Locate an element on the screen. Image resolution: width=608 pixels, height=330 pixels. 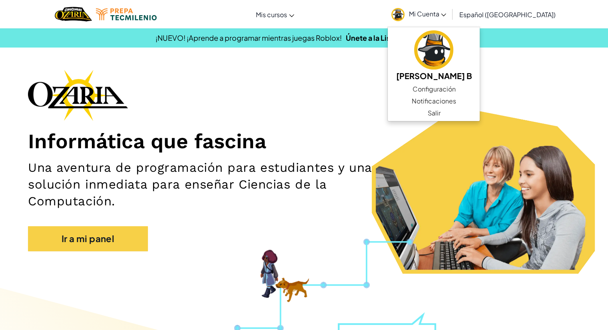
a: Mis cursos is located at coordinates (275, 14).